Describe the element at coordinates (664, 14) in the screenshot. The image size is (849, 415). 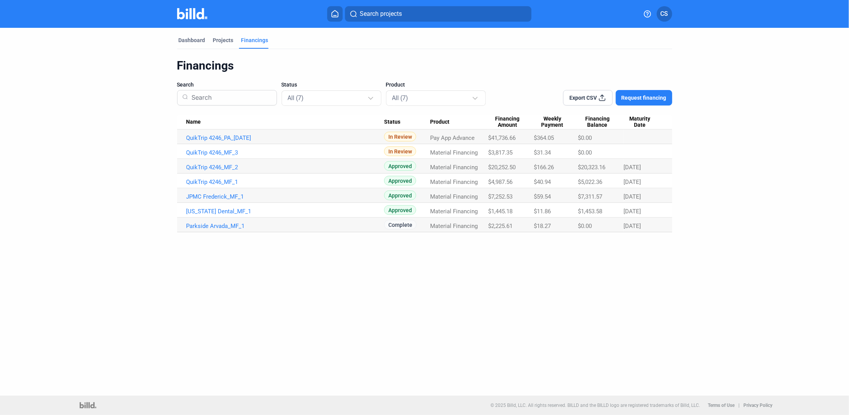
I see `span: CS` at that location.